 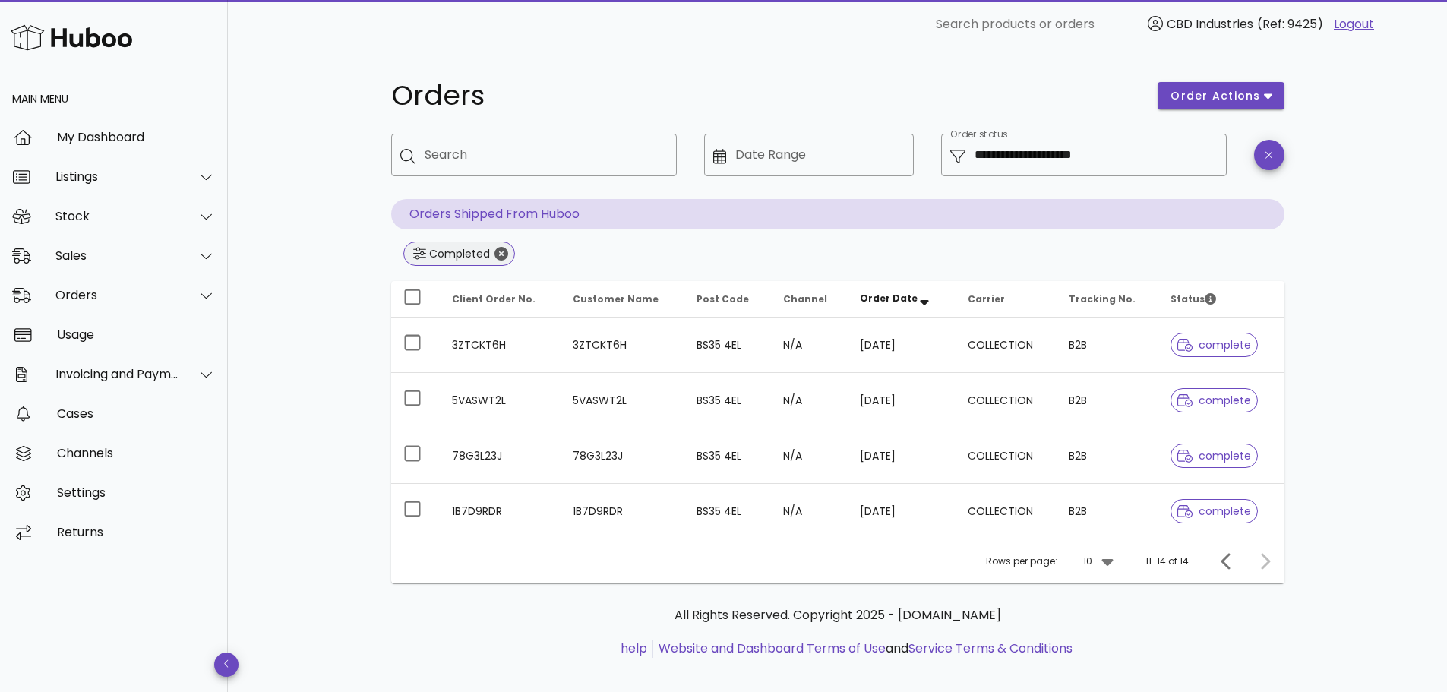 I want to click on div: Orders, so click(x=117, y=295).